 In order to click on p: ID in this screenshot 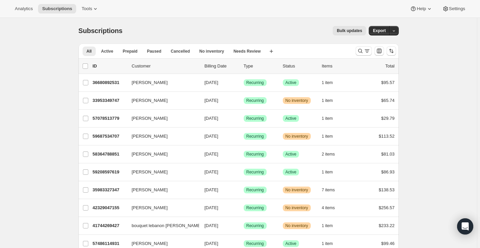, I will do `click(110, 66)`.